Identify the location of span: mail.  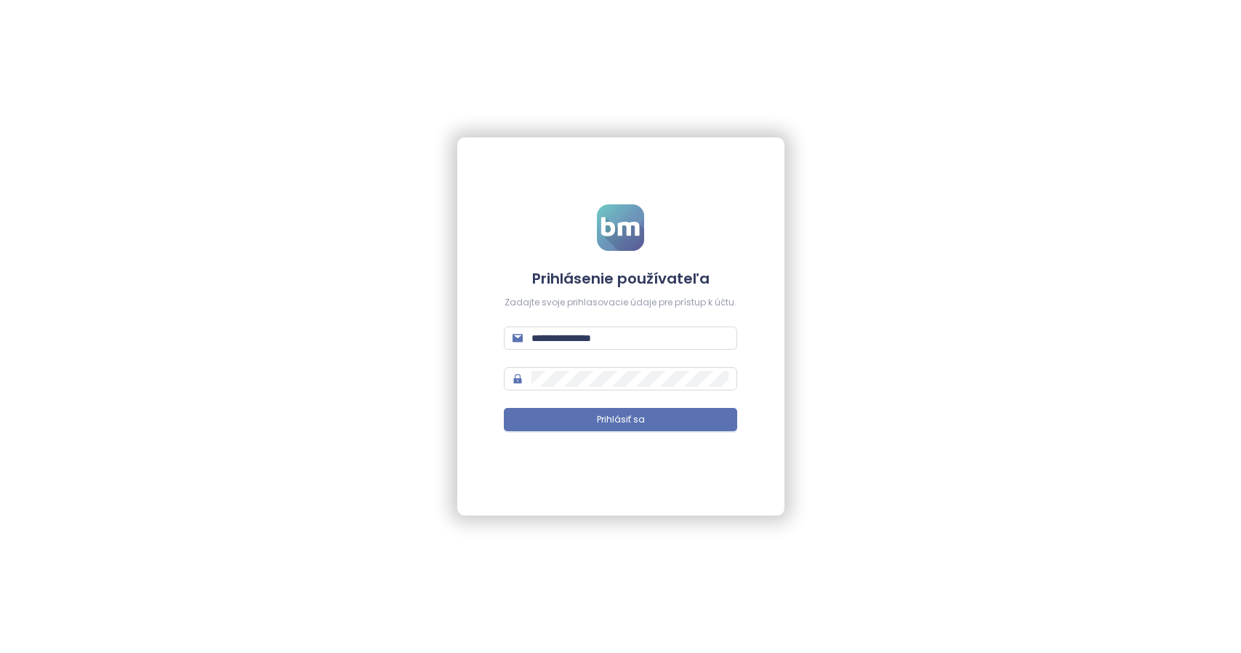
(518, 338).